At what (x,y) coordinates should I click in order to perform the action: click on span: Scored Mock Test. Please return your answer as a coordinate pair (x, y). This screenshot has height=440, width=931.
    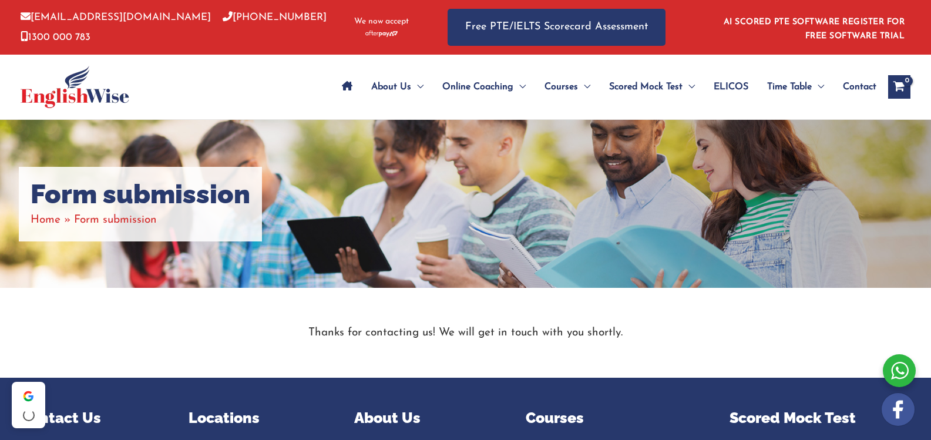
    Looking at the image, I should click on (646, 87).